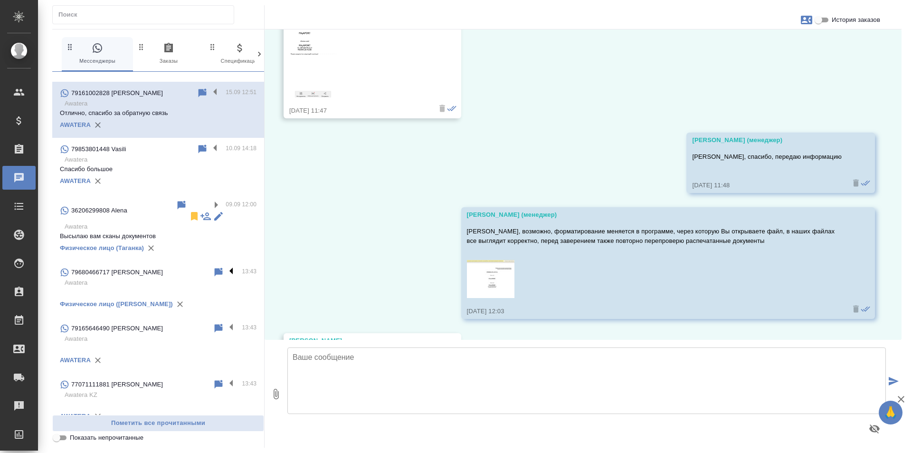  What do you see at coordinates (206, 216) in the screenshot?
I see `div: Подписать на чат другого` at bounding box center [206, 216].